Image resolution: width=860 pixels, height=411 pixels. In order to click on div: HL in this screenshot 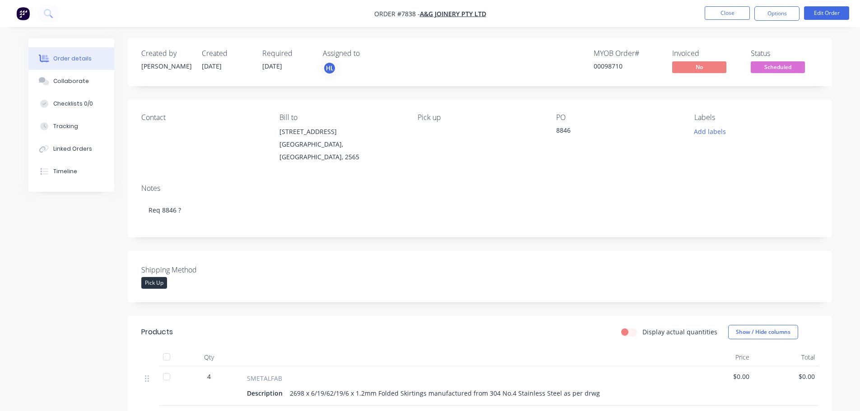, I will do `click(330, 68)`.